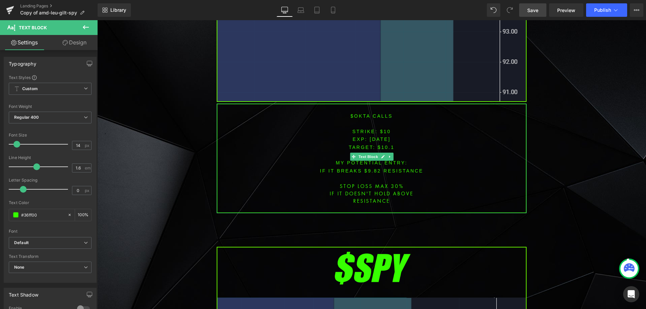  What do you see at coordinates (114, 10) in the screenshot?
I see `a: New Library` at bounding box center [114, 10].